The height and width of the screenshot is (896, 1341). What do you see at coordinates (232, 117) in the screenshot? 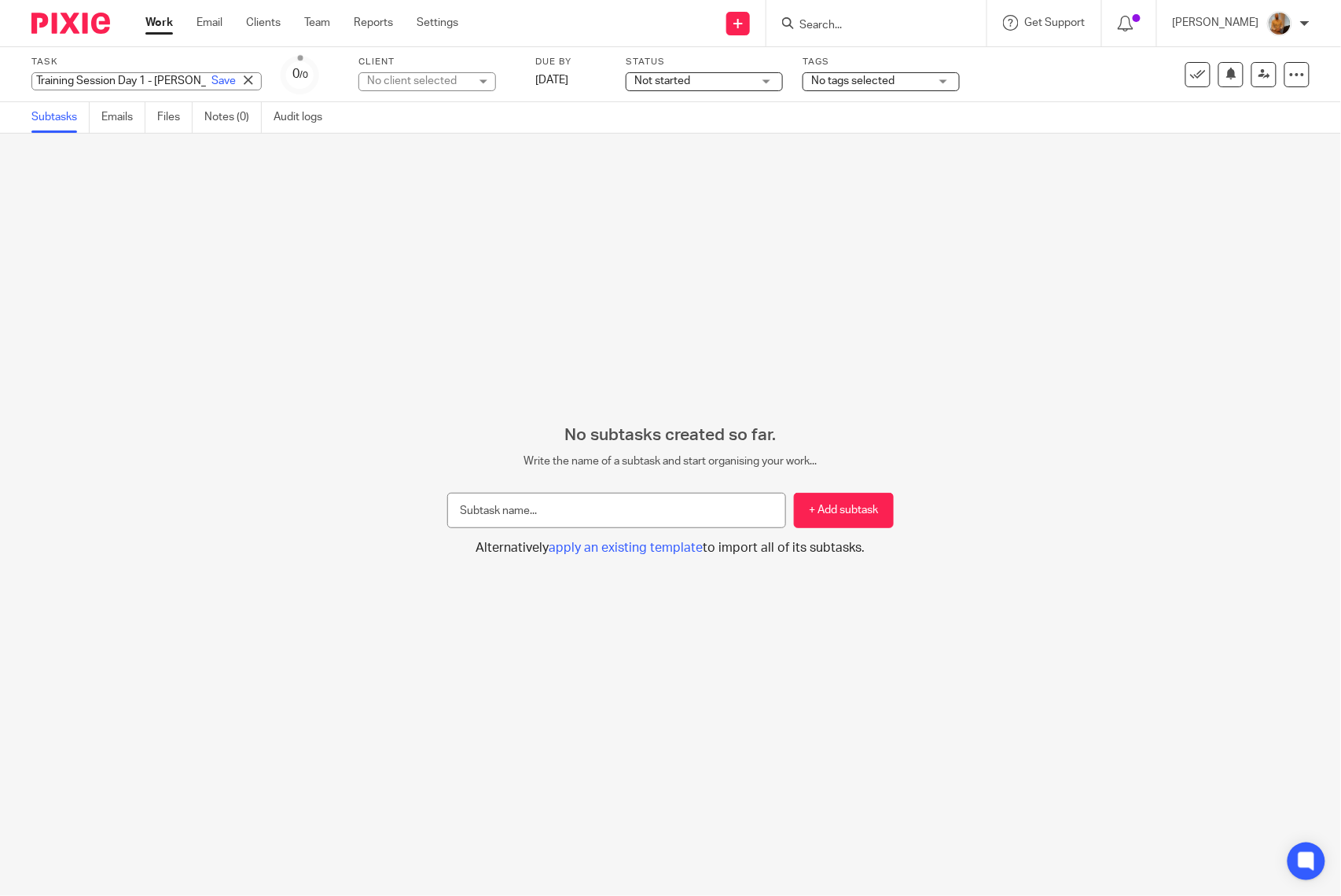
I see `a: Notes (0)` at bounding box center [232, 117].